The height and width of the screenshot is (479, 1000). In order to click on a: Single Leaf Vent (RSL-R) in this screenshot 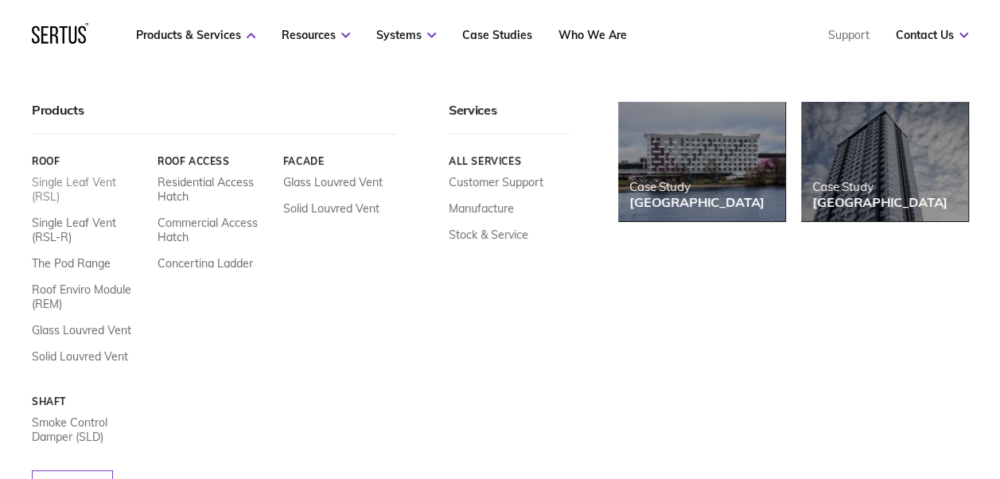, I will do `click(88, 230)`.